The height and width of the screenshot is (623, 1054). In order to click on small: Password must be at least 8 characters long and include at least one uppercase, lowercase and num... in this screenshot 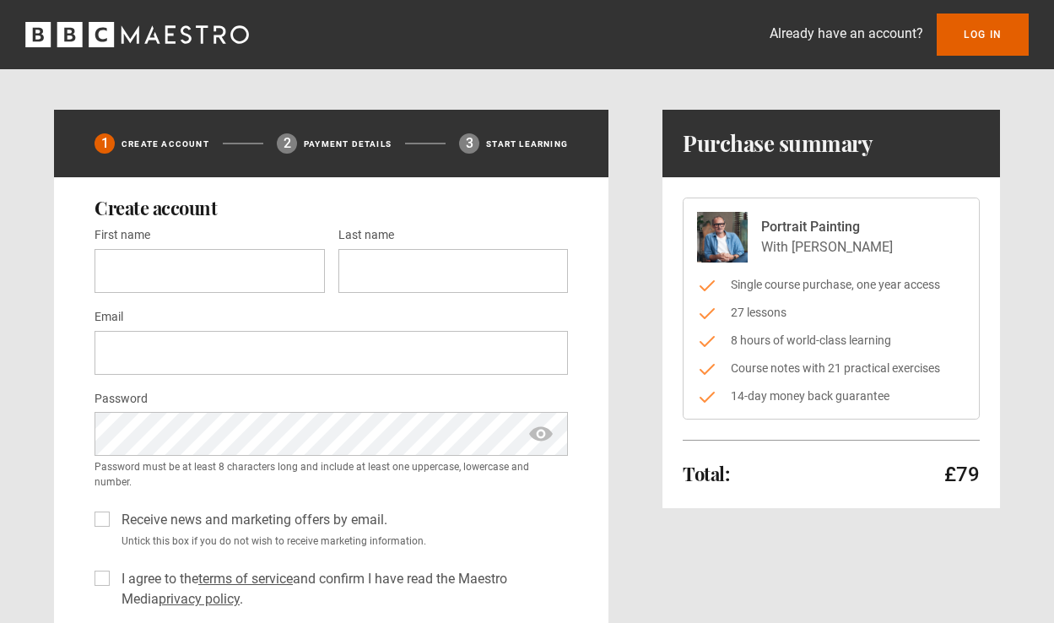, I will do `click(331, 474)`.